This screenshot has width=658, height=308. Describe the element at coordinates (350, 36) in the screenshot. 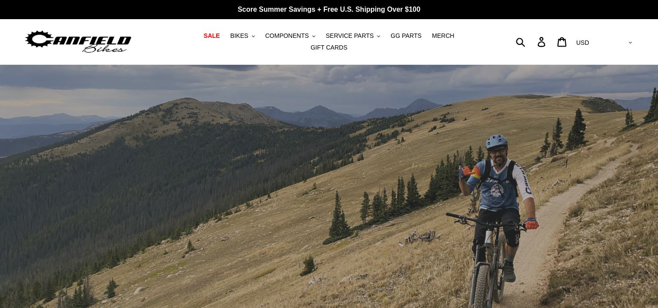

I see `span: SERVICE PARTS` at that location.